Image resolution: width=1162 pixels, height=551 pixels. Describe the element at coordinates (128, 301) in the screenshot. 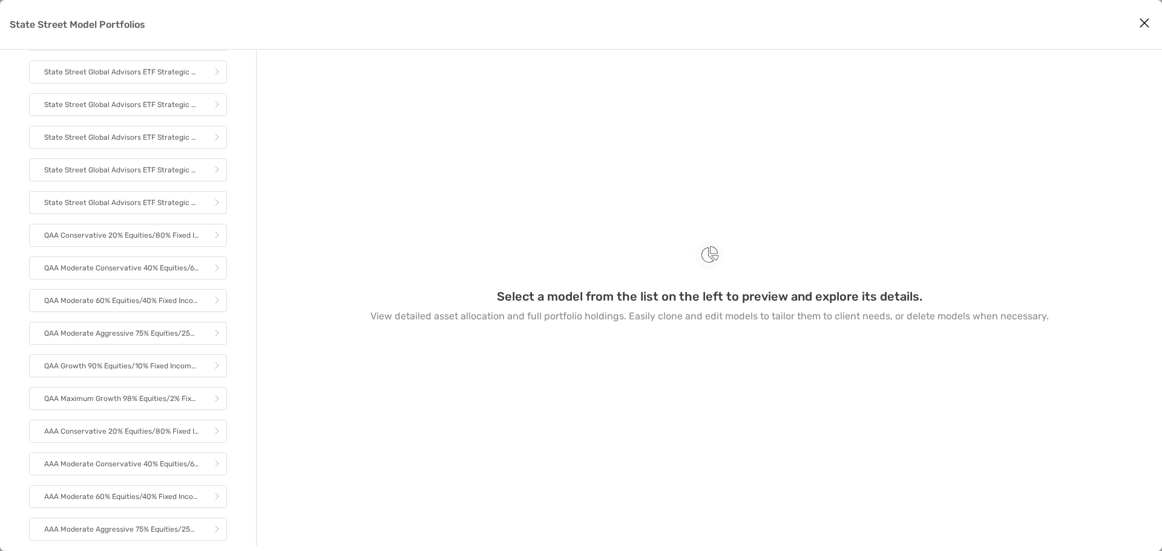

I see `a: QAA Moderate 60% Equities/40% Fixed Income Multi-Manager` at that location.